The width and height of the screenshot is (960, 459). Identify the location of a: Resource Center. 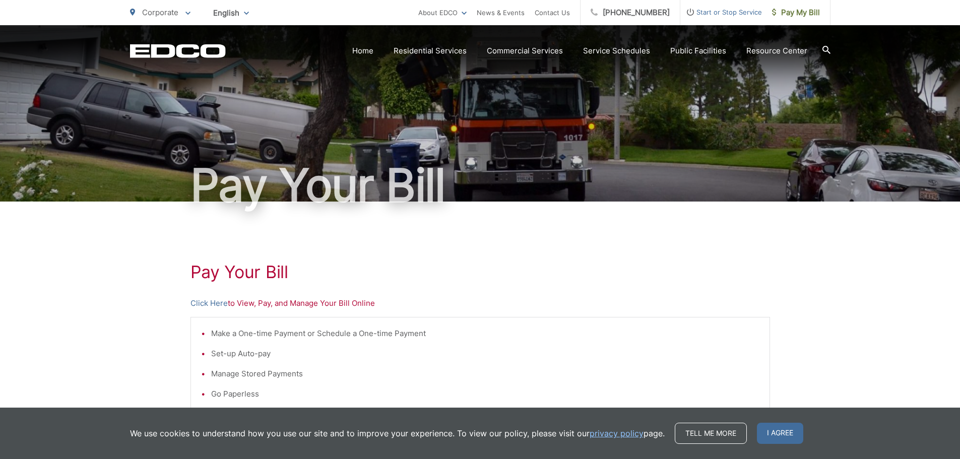
(776, 51).